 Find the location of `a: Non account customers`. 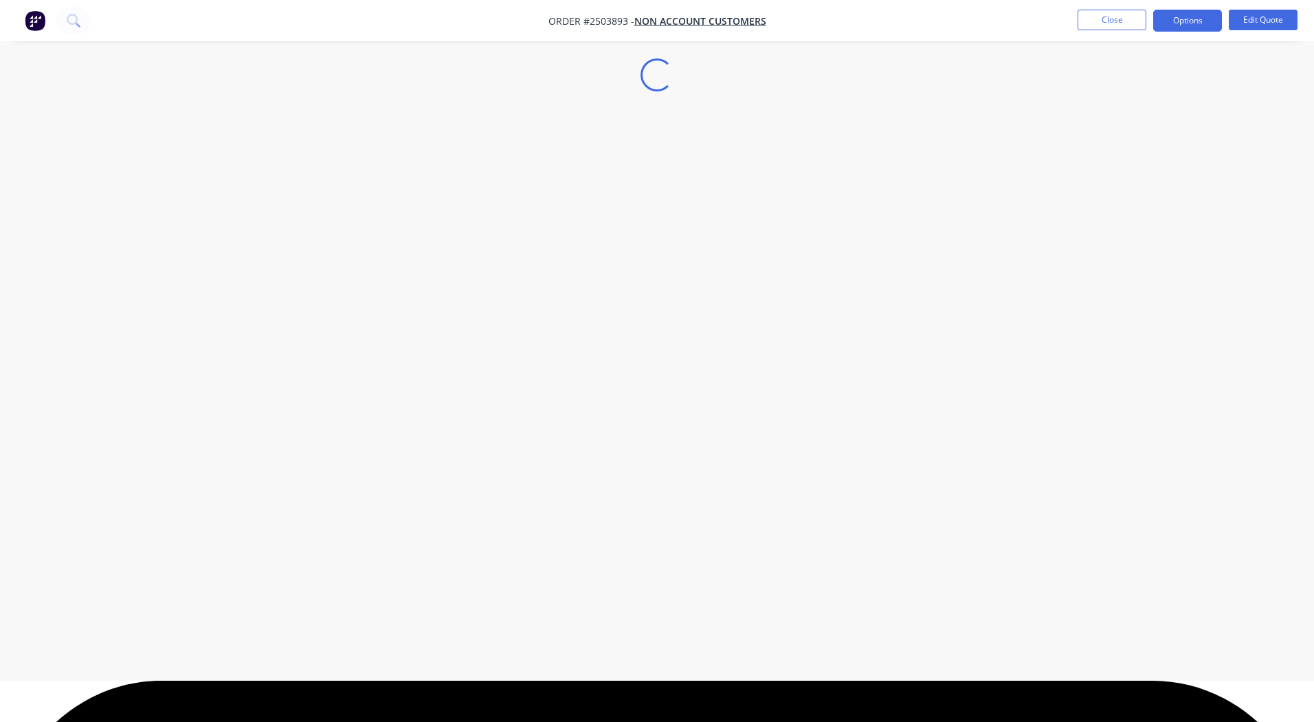

a: Non account customers is located at coordinates (700, 21).